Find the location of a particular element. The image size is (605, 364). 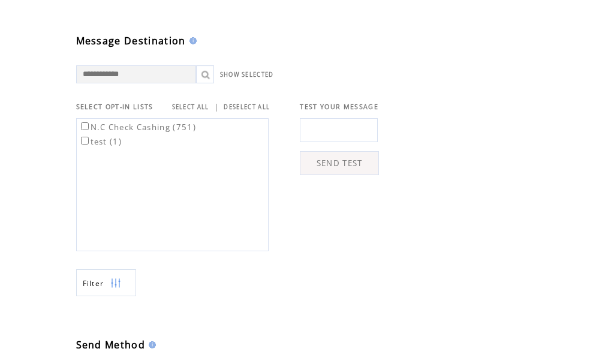

a: SEND TEST is located at coordinates (339, 163).